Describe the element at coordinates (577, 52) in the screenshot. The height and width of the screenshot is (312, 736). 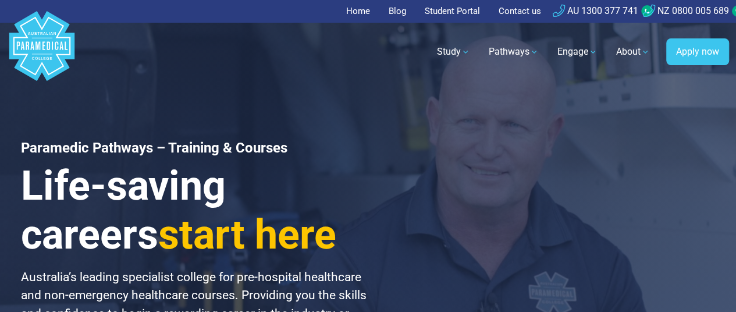
I see `a: Engage` at that location.